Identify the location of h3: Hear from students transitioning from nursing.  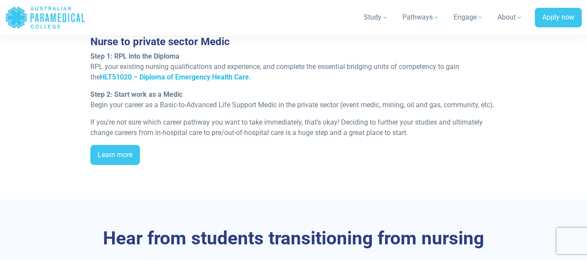
(294, 239).